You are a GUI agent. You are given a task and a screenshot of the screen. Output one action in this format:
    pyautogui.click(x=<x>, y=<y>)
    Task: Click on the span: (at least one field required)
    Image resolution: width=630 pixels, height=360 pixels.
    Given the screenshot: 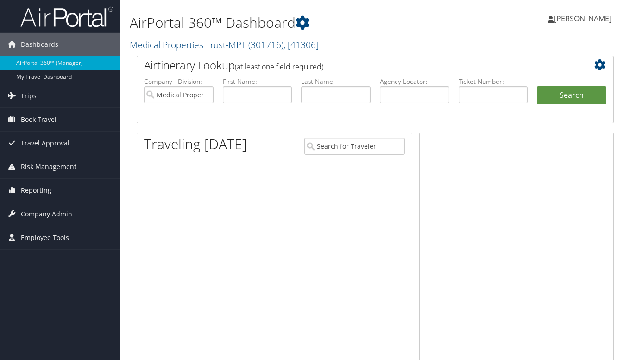 What is the action you would take?
    pyautogui.click(x=279, y=67)
    